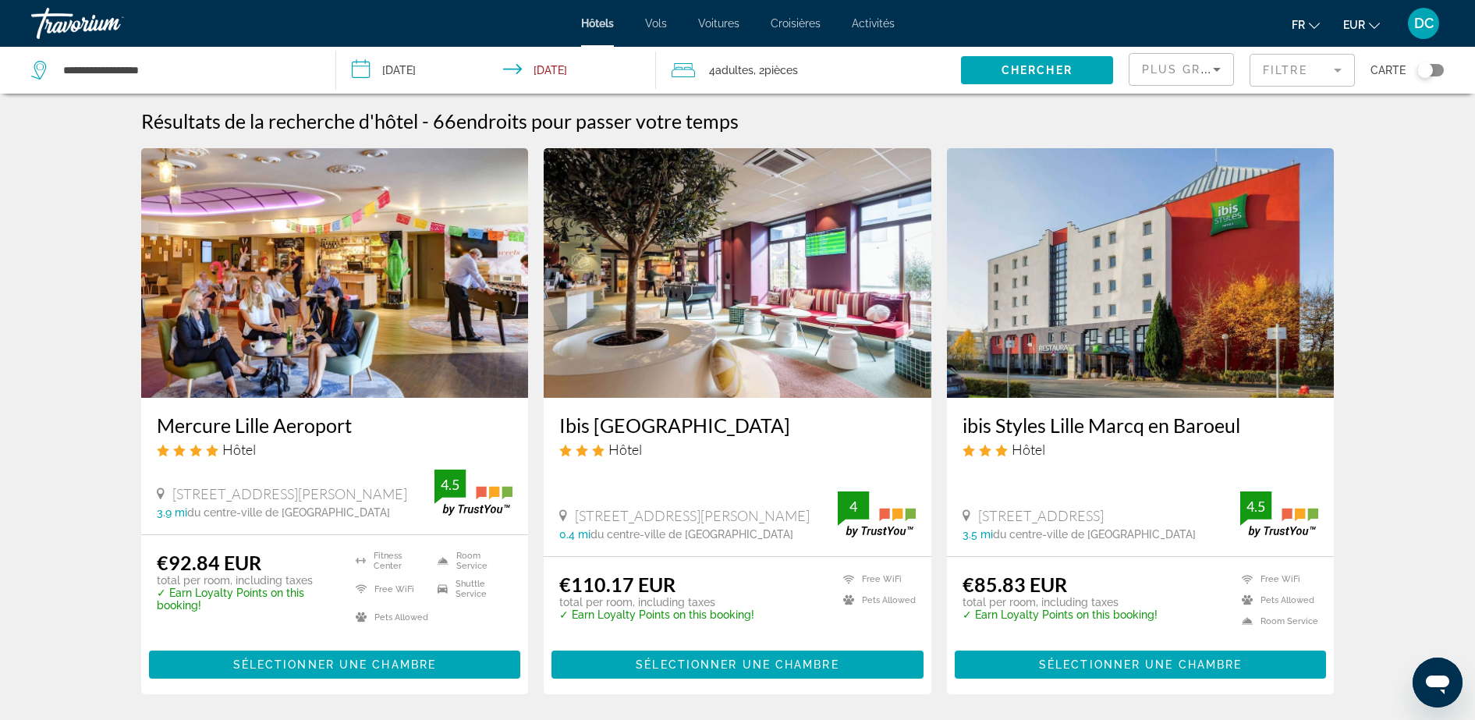 Image resolution: width=1475 pixels, height=720 pixels. I want to click on span: Voitures, so click(718, 23).